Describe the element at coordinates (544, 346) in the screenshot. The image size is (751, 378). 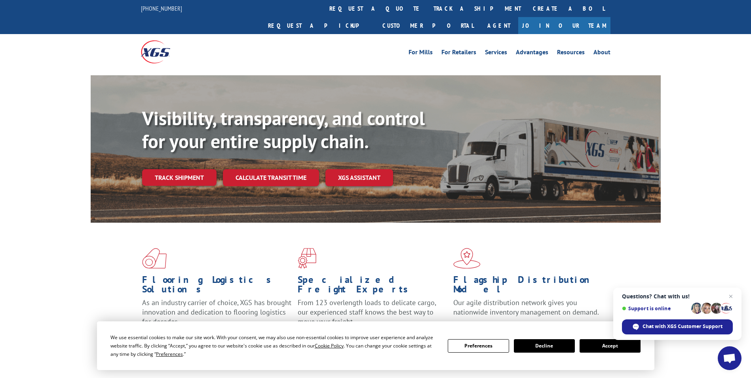
I see `button: Decline` at that location.